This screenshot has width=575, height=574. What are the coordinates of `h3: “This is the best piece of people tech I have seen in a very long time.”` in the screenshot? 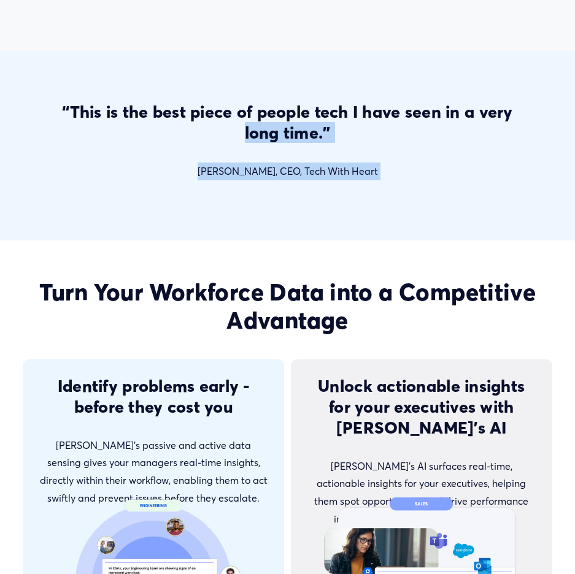 It's located at (287, 122).